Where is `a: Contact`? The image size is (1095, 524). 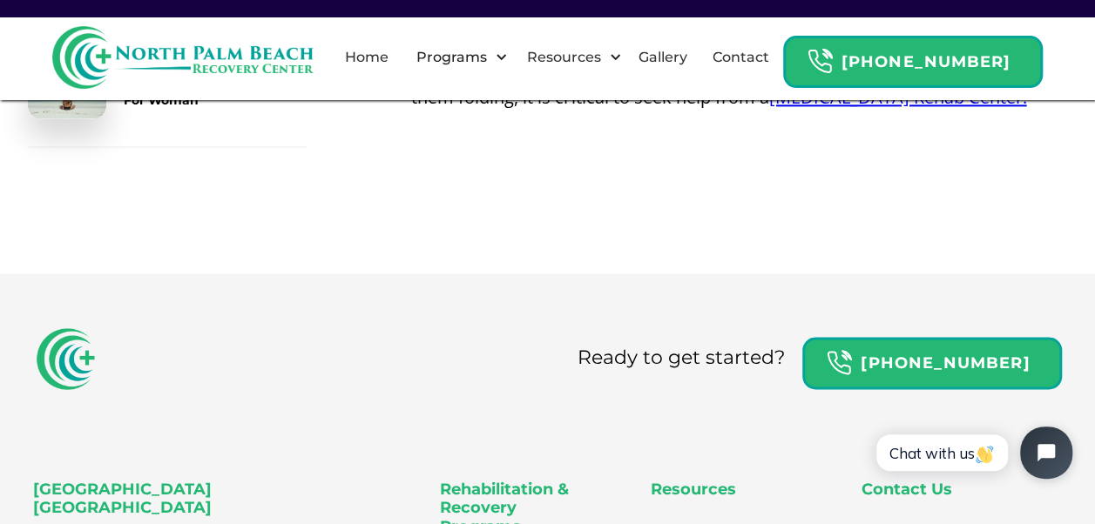 a: Contact is located at coordinates (740, 57).